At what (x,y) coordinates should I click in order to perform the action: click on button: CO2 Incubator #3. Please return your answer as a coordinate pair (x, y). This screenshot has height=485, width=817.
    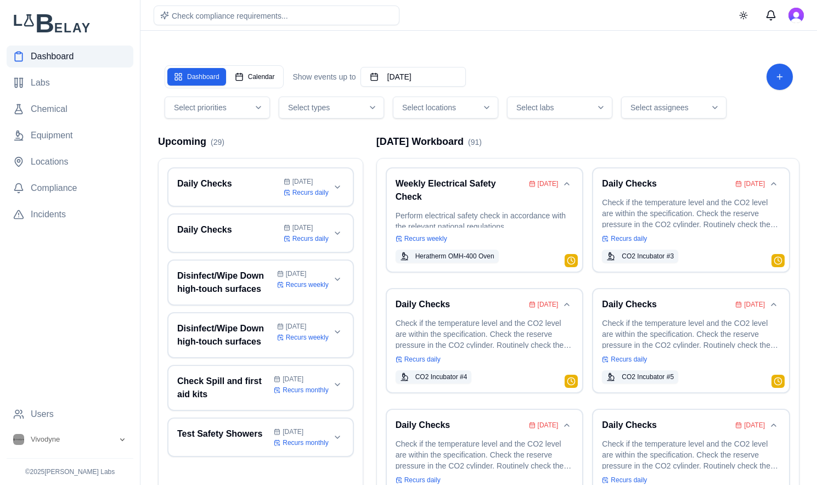
    Looking at the image, I should click on (640, 256).